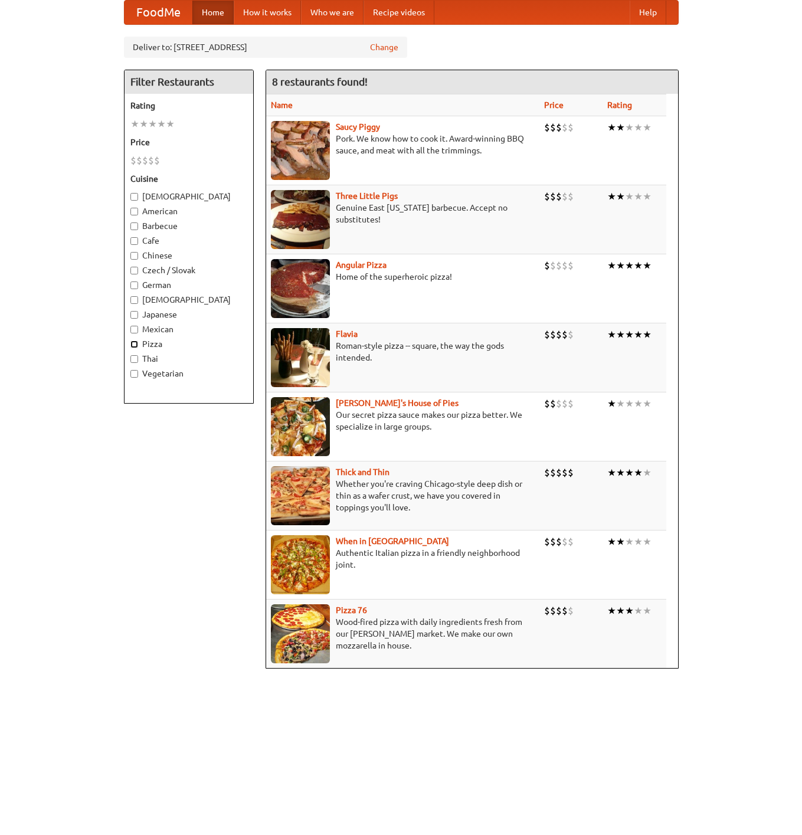 This screenshot has height=835, width=802. I want to click on p: Our secret pizza sauce makes our pizza better. We specialize in large groups., so click(403, 421).